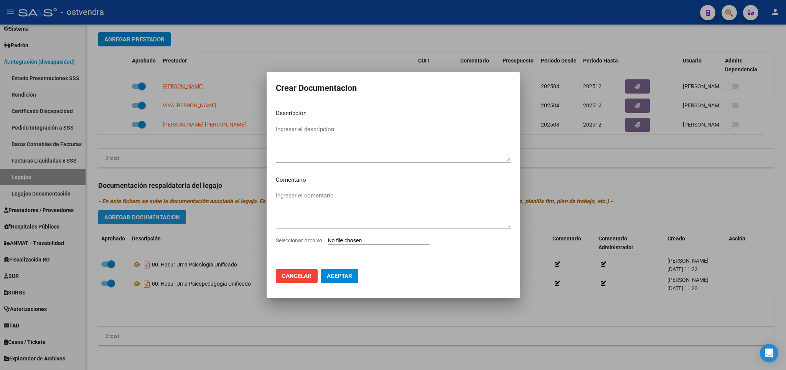 This screenshot has width=786, height=370. I want to click on p: Comentario, so click(393, 180).